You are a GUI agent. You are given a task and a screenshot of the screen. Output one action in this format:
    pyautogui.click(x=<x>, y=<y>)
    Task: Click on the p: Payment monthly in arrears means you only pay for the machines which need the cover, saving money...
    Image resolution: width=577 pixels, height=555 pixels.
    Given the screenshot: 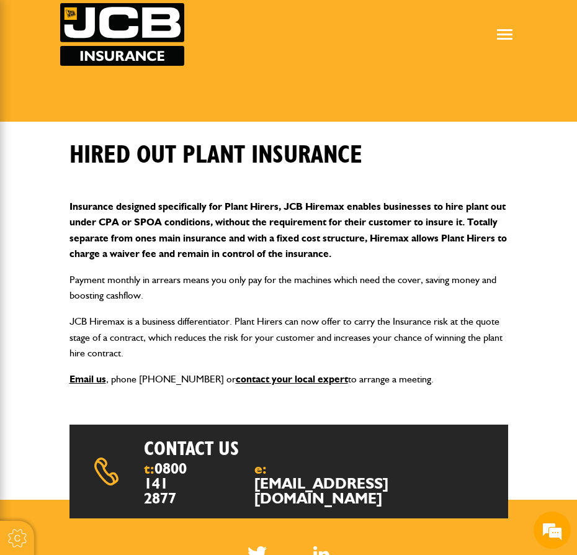 What is the action you would take?
    pyautogui.click(x=289, y=287)
    